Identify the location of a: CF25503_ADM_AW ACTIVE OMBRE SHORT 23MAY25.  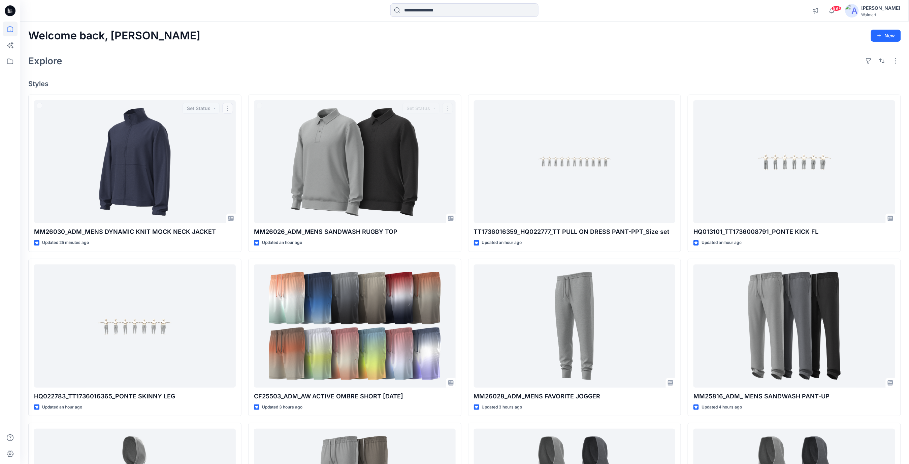
(355, 326).